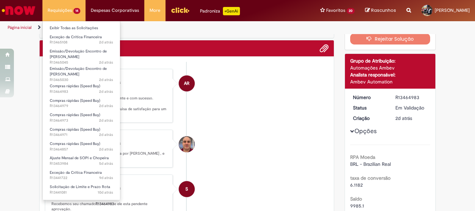 This screenshot has height=211, width=475. I want to click on a: Aberto R13465108 : Exceção da Crítica Financeira, so click(81, 40).